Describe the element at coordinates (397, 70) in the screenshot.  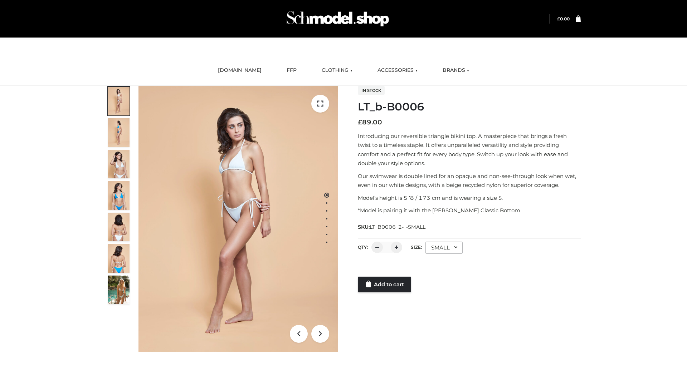
I see `a: ACCESSORIES` at that location.